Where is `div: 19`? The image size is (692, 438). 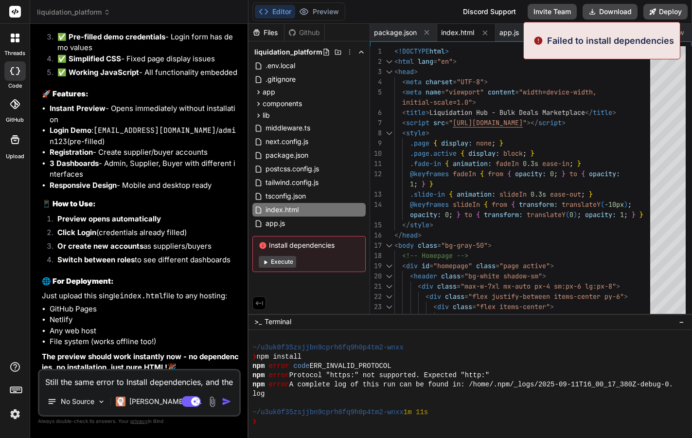
div: 19 is located at coordinates (376, 266).